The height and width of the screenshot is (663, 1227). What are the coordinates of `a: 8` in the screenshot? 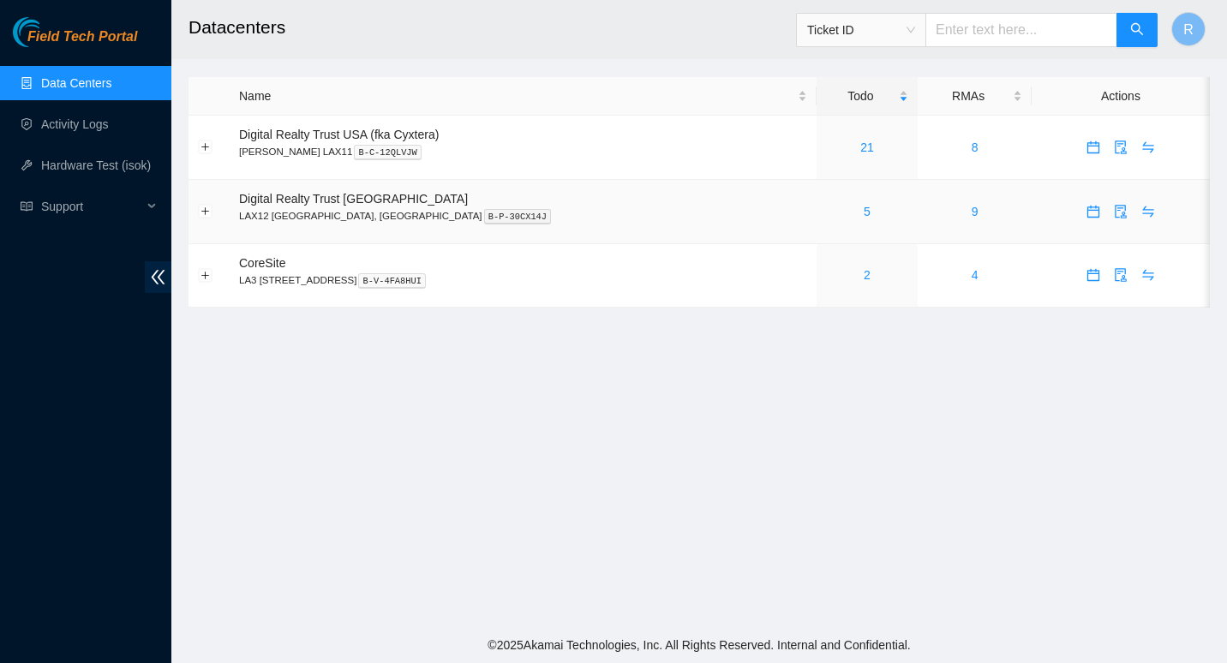 It's located at (975, 147).